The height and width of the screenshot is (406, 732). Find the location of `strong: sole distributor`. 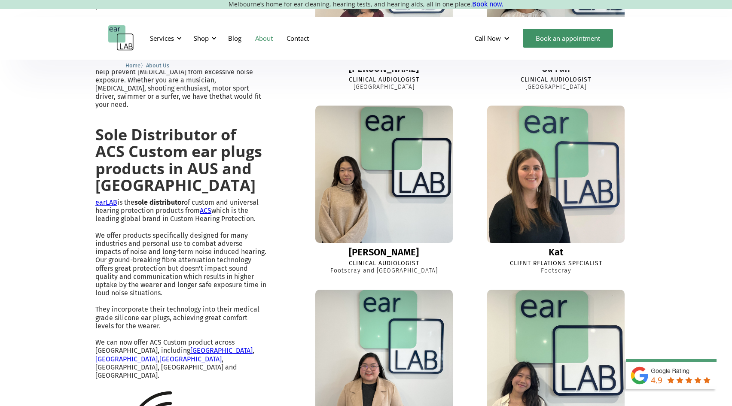

strong: sole distributor is located at coordinates (159, 202).